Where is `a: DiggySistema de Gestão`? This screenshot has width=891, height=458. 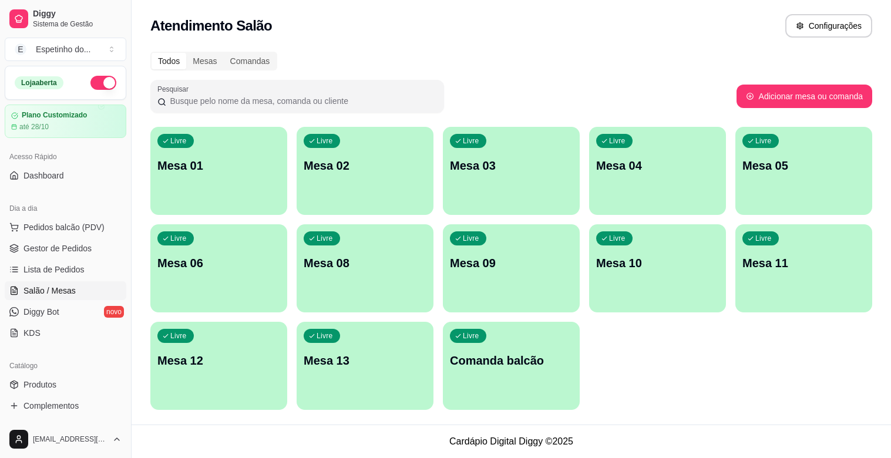
a: DiggySistema de Gestão is located at coordinates (65, 19).